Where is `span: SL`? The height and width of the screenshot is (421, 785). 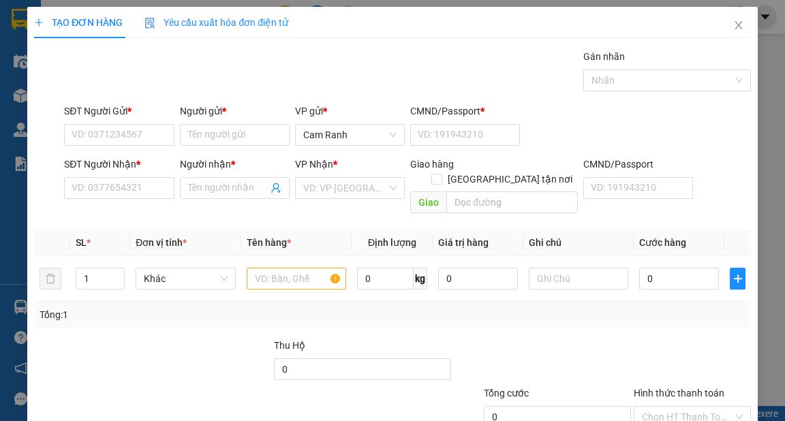
span: SL is located at coordinates (81, 243).